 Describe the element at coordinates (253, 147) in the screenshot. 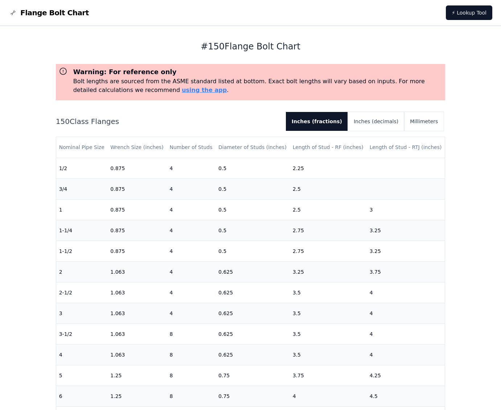

I see `th: Diameter of Studs (inches)` at that location.